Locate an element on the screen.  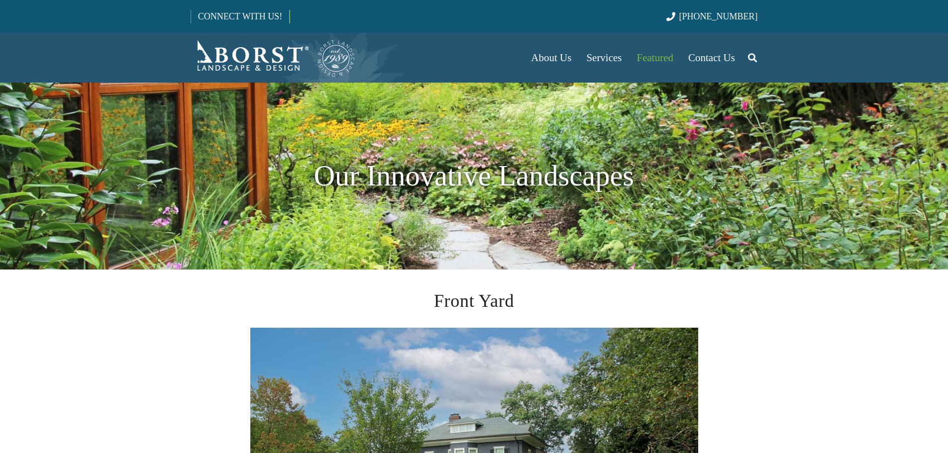
span: Featured is located at coordinates (655, 58).